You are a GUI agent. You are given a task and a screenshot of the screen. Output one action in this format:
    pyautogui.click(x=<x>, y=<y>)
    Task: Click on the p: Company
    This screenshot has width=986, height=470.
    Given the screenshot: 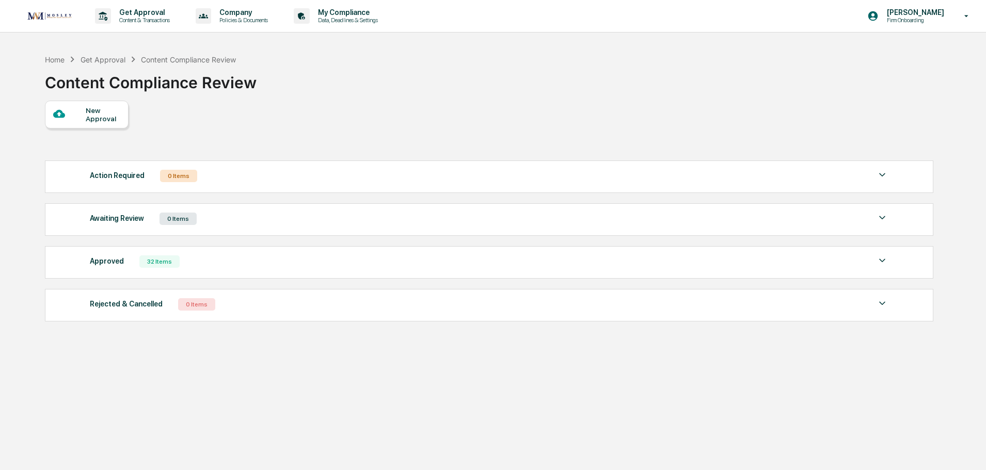 What is the action you would take?
    pyautogui.click(x=242, y=12)
    